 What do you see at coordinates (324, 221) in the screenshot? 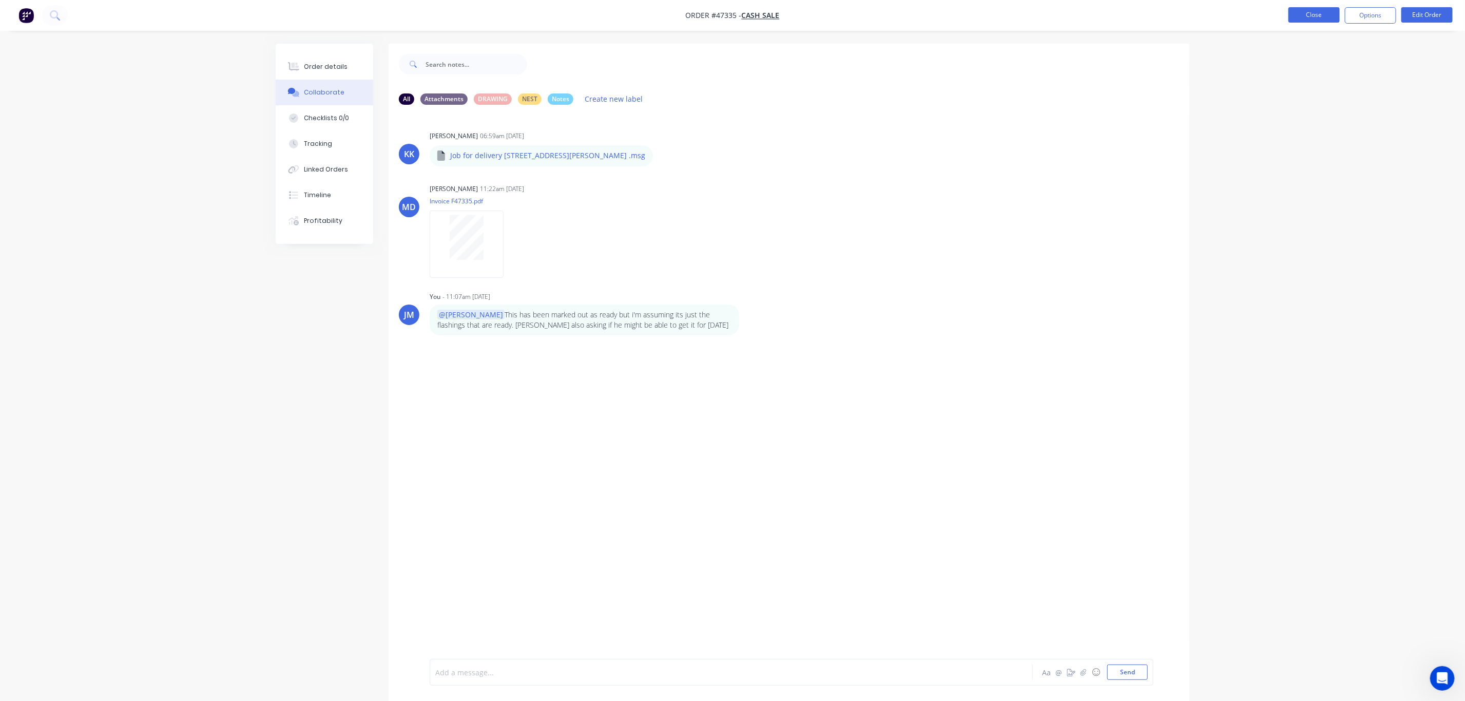
I see `button: Profitability` at bounding box center [324, 221].